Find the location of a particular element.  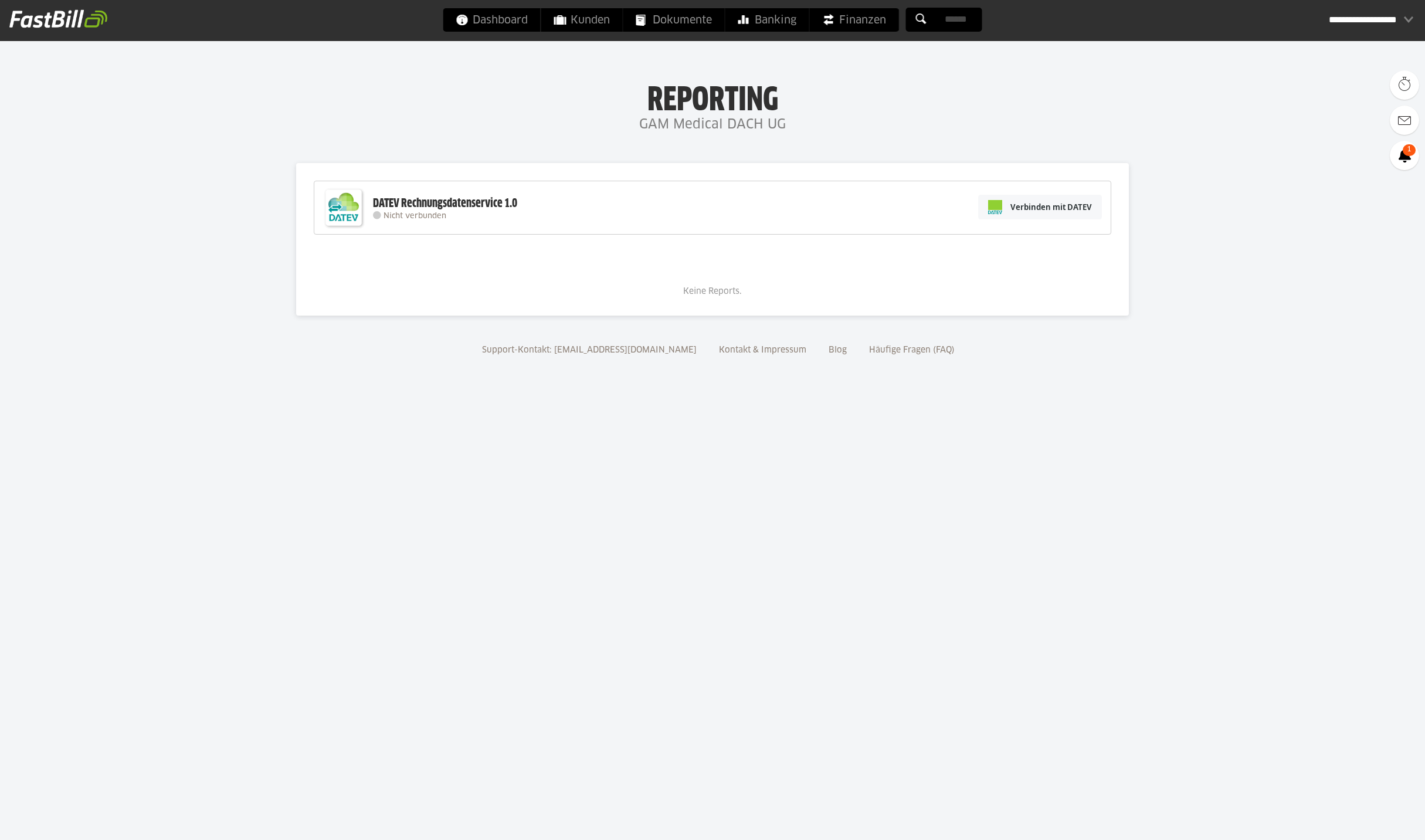

a: 1 is located at coordinates (1405, 155).